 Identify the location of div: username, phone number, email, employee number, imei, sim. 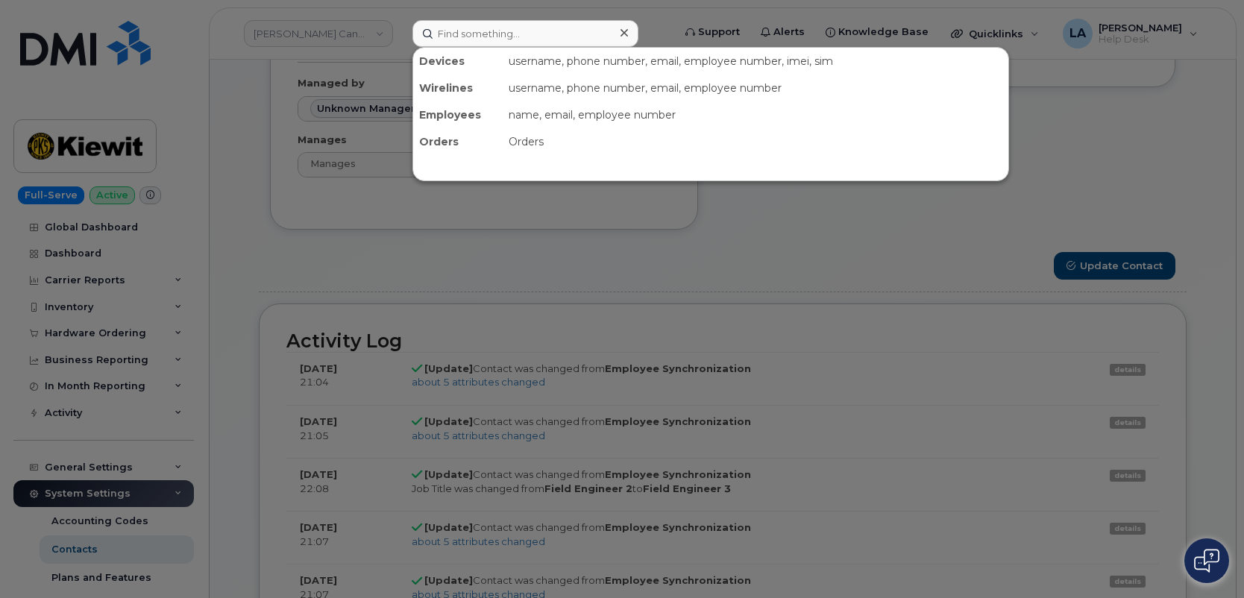
(755, 61).